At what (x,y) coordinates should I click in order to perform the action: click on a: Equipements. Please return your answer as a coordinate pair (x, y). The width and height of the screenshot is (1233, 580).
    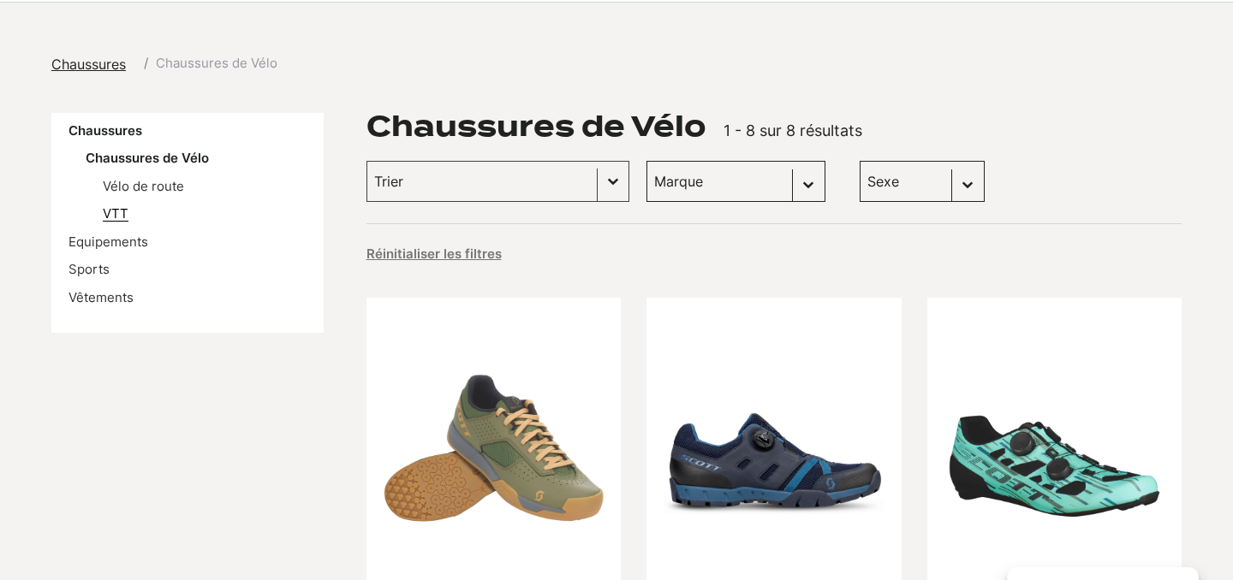
    Looking at the image, I should click on (108, 241).